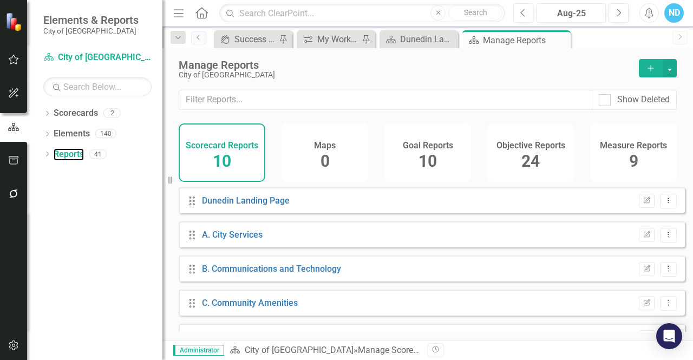 This screenshot has width=693, height=360. I want to click on div: Success Portal, so click(255, 39).